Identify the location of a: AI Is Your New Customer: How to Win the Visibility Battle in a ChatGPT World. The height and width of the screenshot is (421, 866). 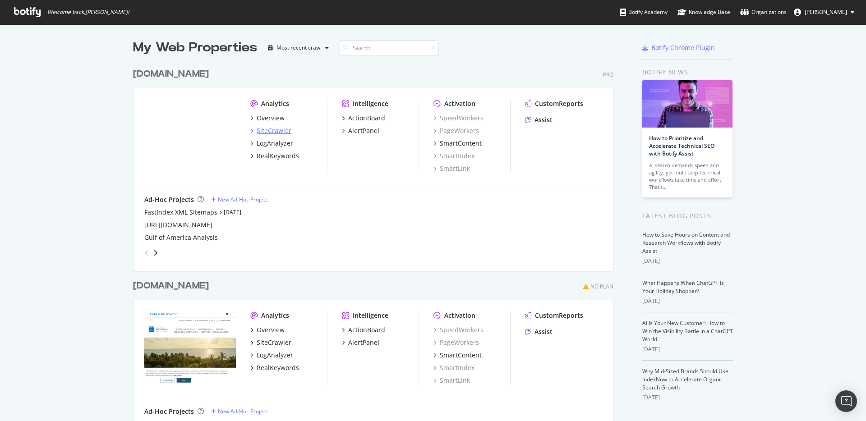
(687, 331).